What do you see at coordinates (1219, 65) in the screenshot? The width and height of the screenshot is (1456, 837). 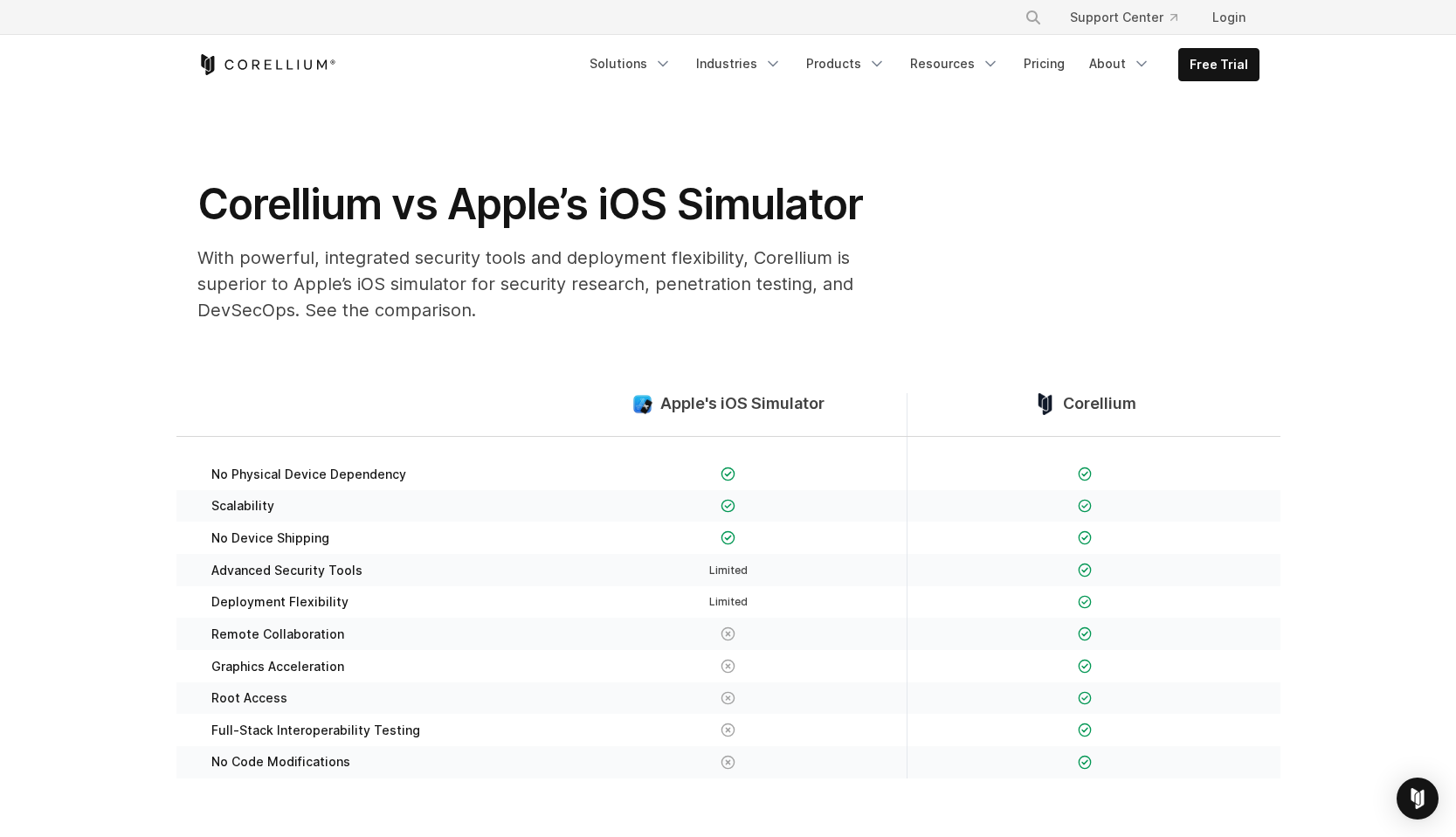 I see `a: Free Trial` at bounding box center [1219, 65].